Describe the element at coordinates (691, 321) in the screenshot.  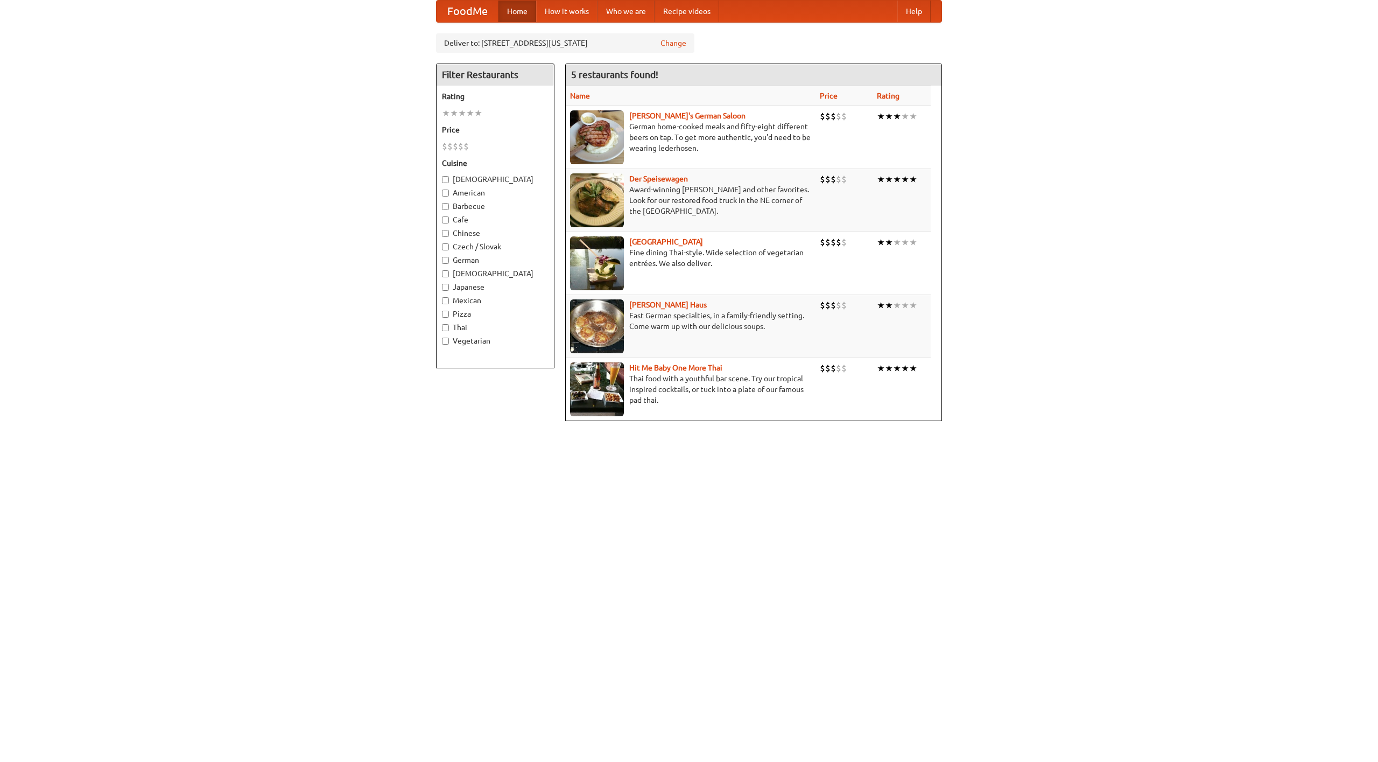
I see `p: East German specialties, in a family-friendly setting. Come warm up with our delicious soups.` at that location.